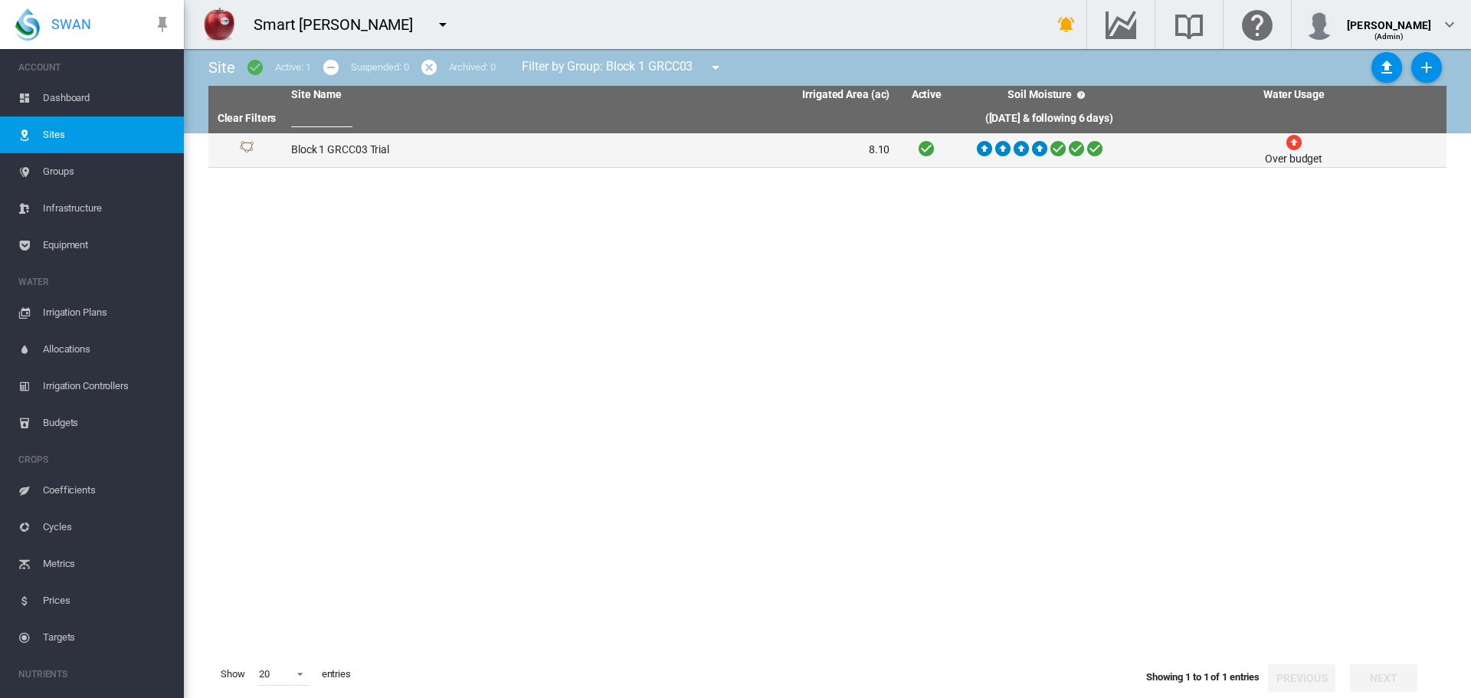  I want to click on md-icon: icon-upload, so click(1387, 67).